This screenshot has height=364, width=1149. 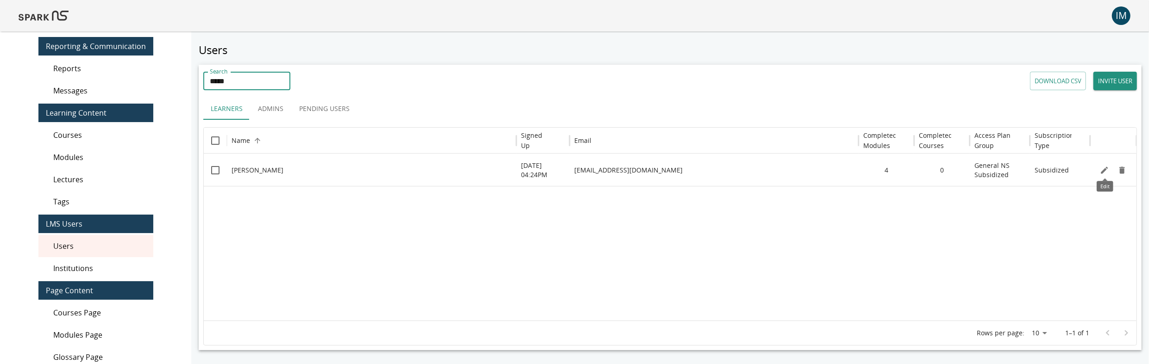 I want to click on div: Tags, so click(x=96, y=202).